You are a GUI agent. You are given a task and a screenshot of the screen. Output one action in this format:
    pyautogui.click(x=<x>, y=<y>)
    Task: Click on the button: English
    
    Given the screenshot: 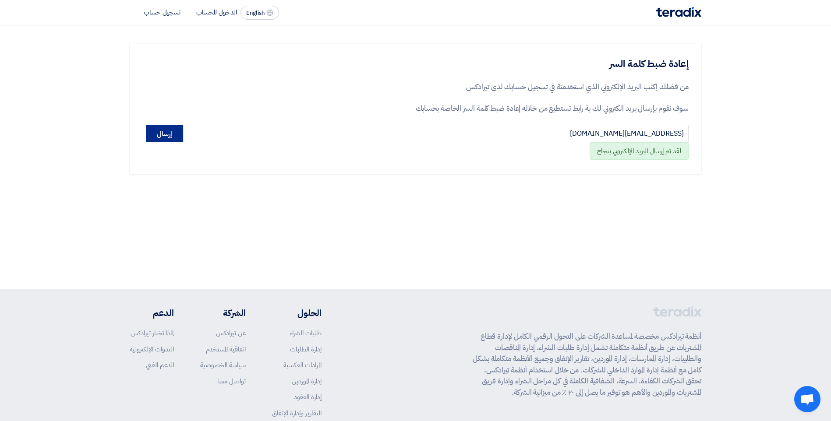 What is the action you would take?
    pyautogui.click(x=260, y=13)
    